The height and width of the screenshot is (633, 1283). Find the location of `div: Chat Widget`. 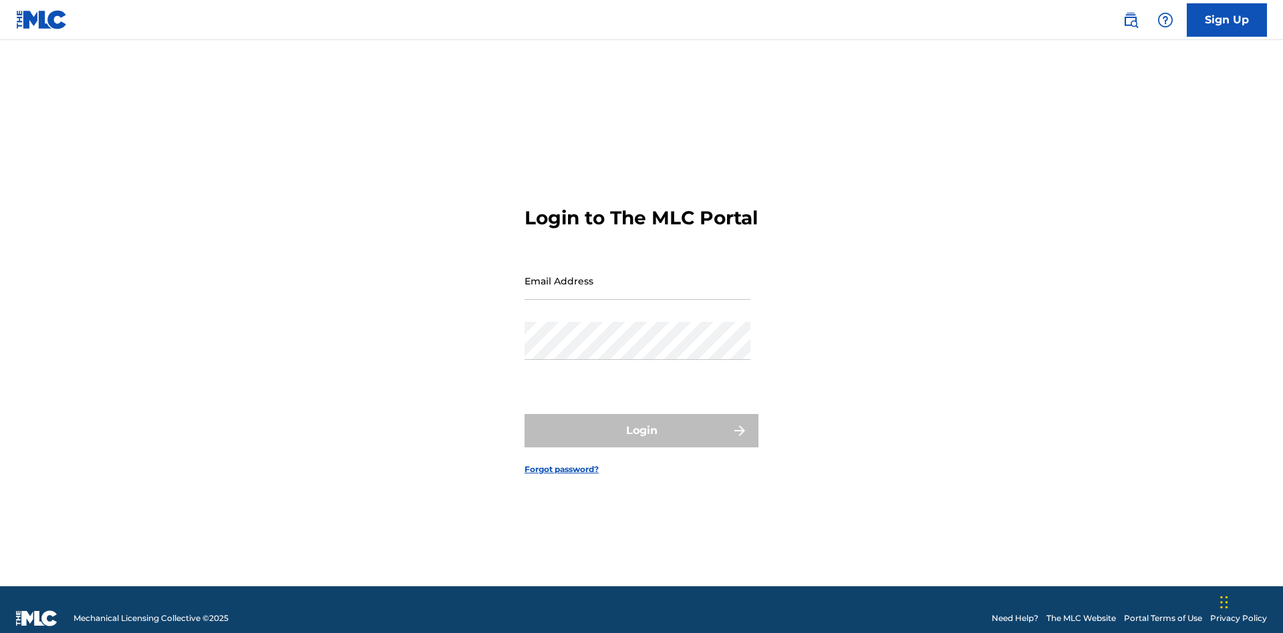

div: Chat Widget is located at coordinates (1250, 601).